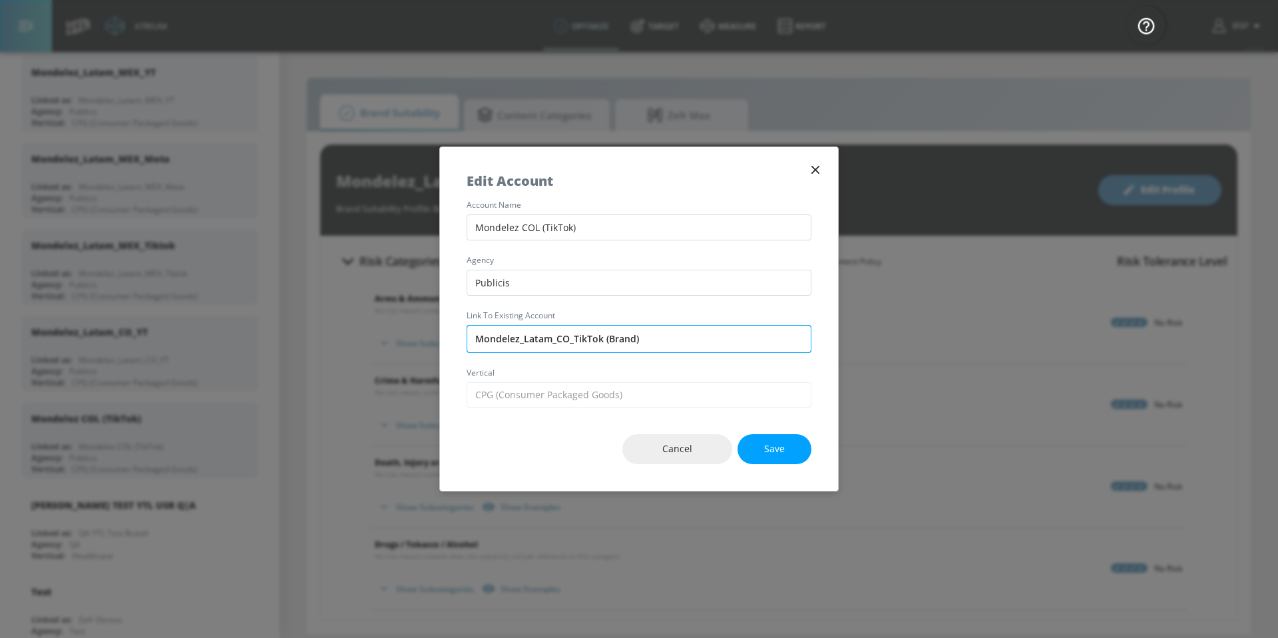 Image resolution: width=1278 pixels, height=638 pixels. What do you see at coordinates (677, 449) in the screenshot?
I see `span: Cancel` at bounding box center [677, 449].